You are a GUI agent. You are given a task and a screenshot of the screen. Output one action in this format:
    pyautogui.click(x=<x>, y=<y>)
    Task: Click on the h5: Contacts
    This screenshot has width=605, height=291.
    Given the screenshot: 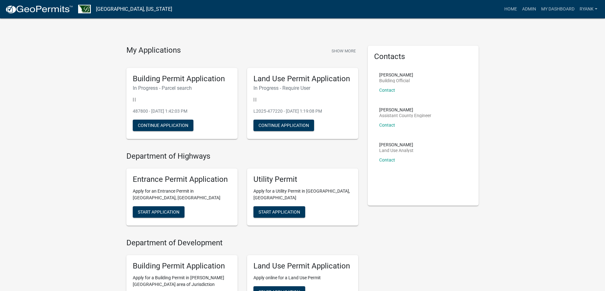 What is the action you would take?
    pyautogui.click(x=424, y=57)
    